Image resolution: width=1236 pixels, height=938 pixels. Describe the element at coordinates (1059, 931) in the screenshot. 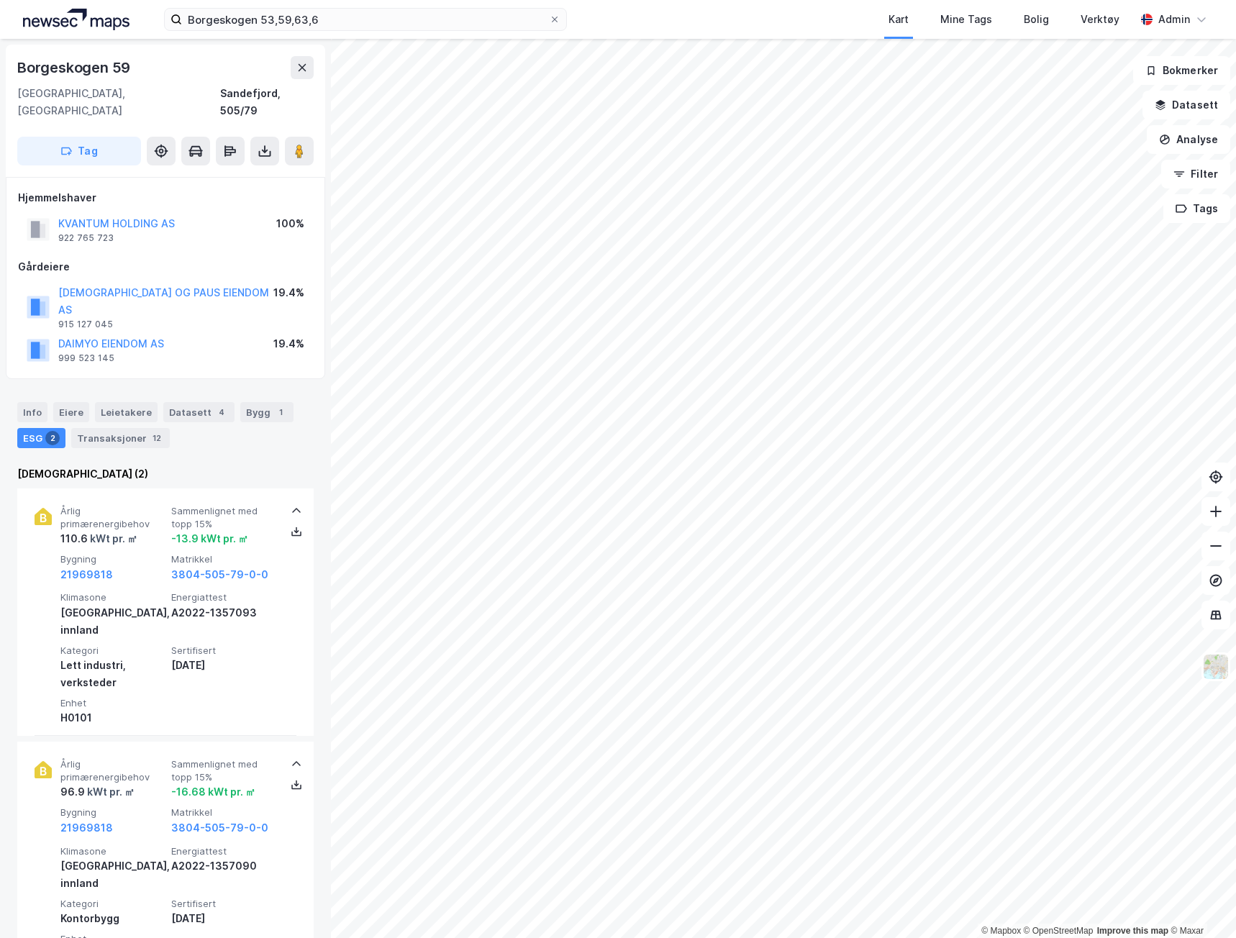

I see `a: OpenStreetMap` at that location.